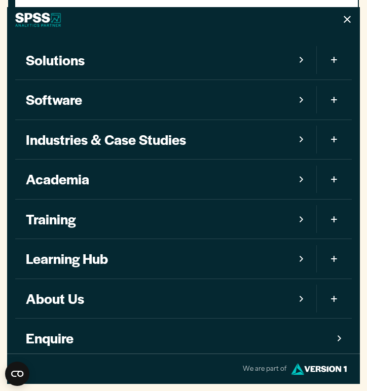 Image resolution: width=367 pixels, height=391 pixels. Describe the element at coordinates (166, 259) in the screenshot. I see `a: Learning Hub` at that location.